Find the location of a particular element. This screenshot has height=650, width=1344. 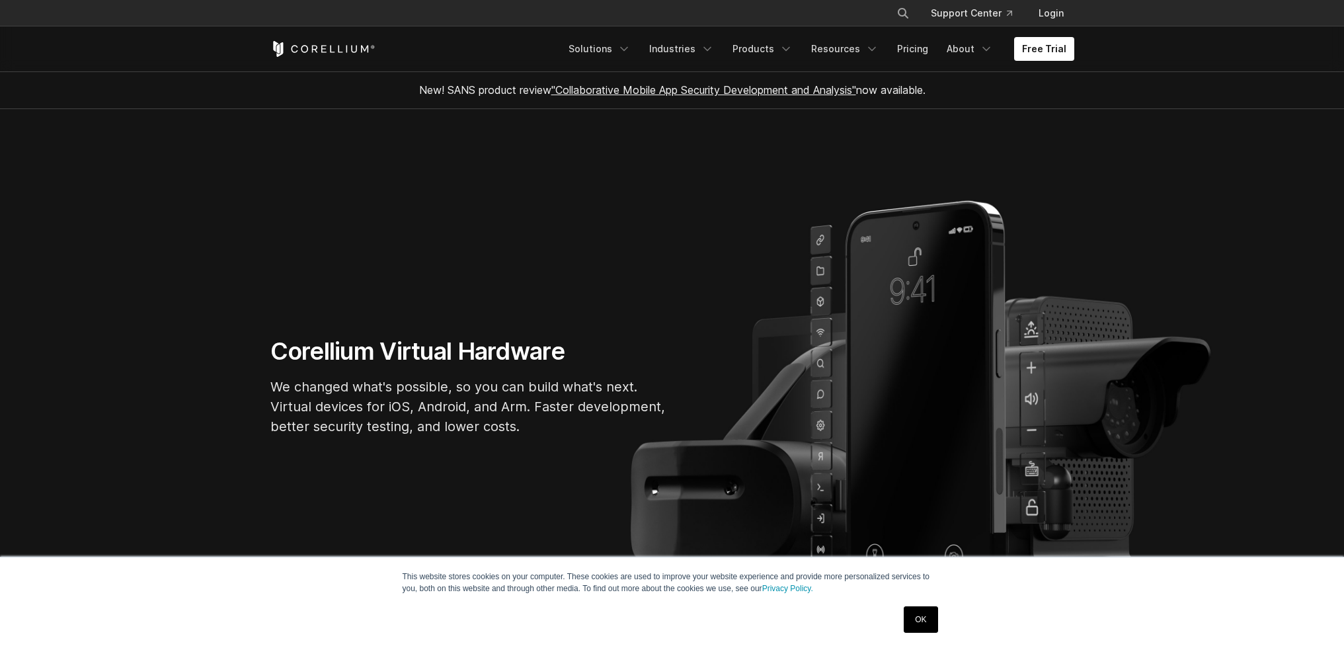

a: Support Center is located at coordinates (971, 13).